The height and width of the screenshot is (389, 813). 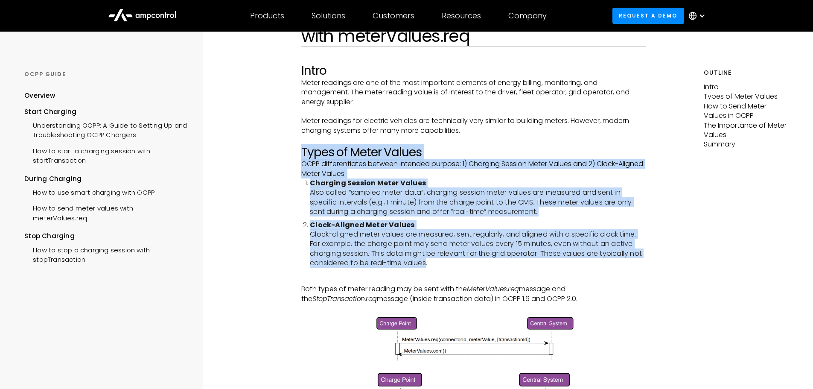 I want to click on strong: Clock-Aligned Meter Values, so click(x=362, y=224).